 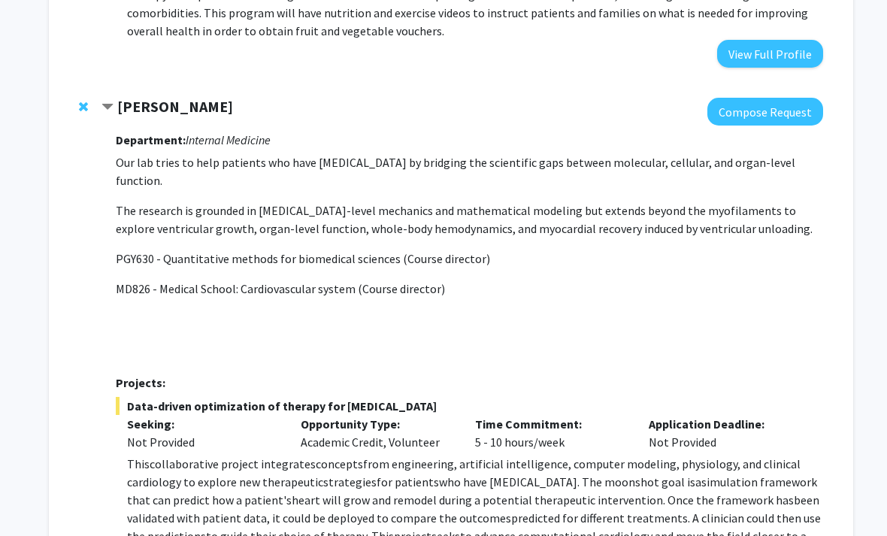 I want to click on div: 5 - 10 hours/week, so click(x=551, y=433).